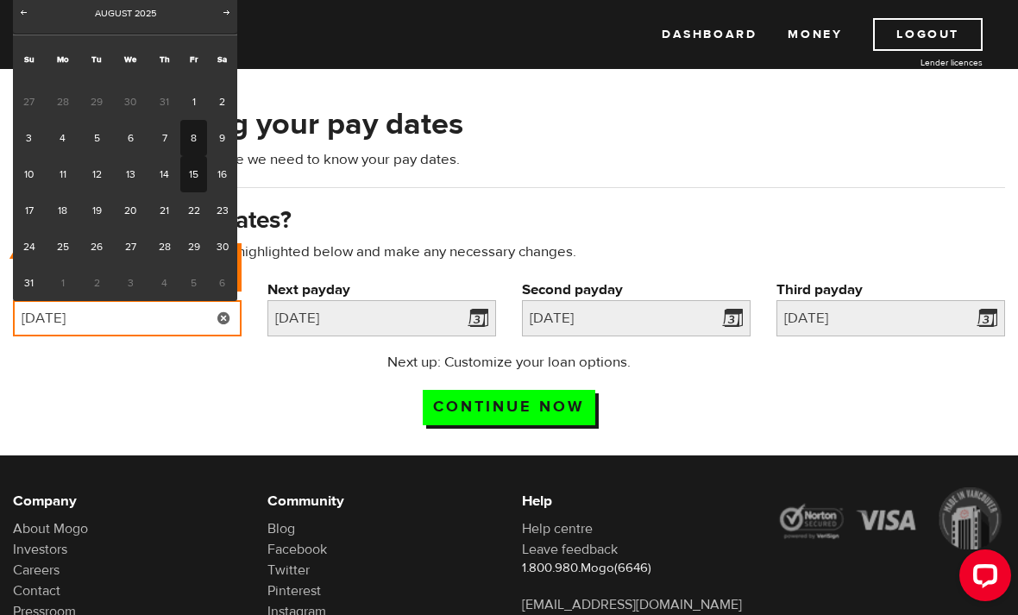  Describe the element at coordinates (193, 138) in the screenshot. I see `a: 8` at that location.